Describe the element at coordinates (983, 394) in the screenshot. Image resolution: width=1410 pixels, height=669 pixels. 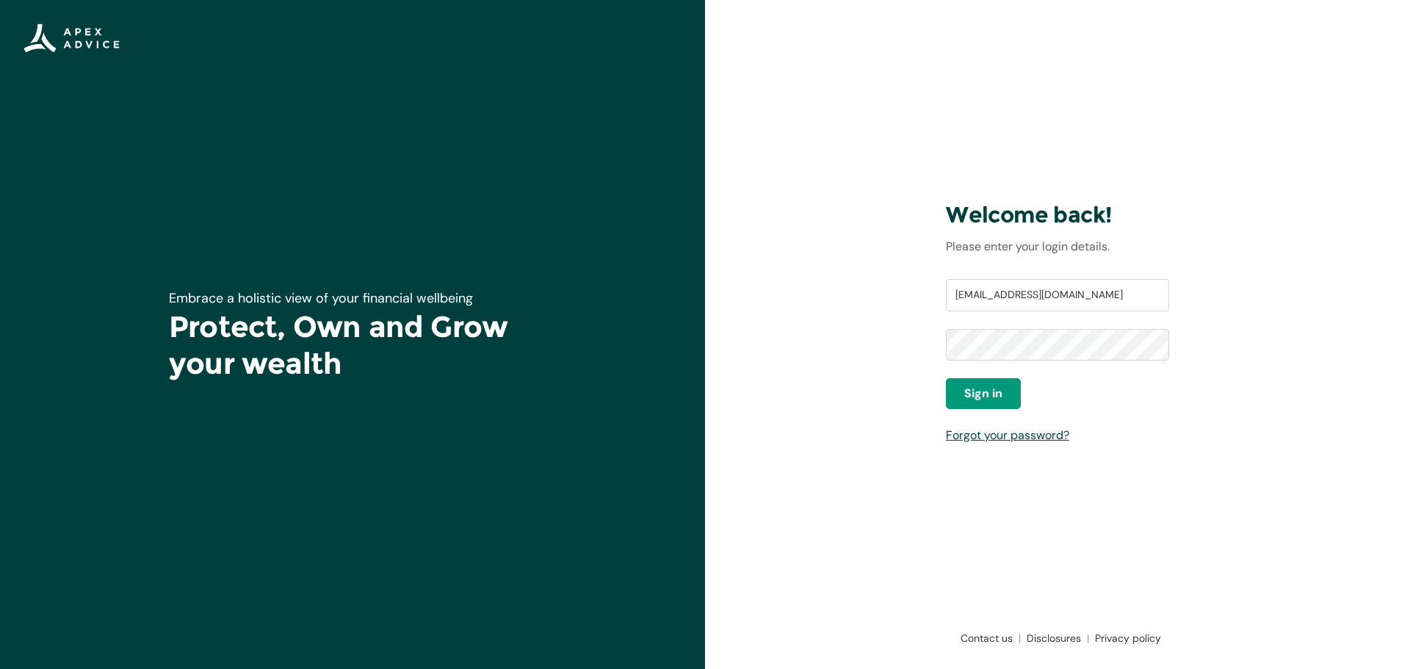
I see `span: Sign in` at that location.